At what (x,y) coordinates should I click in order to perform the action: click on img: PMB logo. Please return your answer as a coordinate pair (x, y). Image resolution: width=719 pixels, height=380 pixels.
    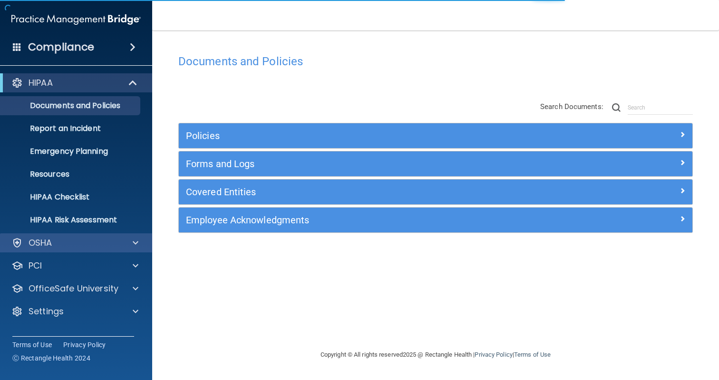
    Looking at the image, I should click on (76, 20).